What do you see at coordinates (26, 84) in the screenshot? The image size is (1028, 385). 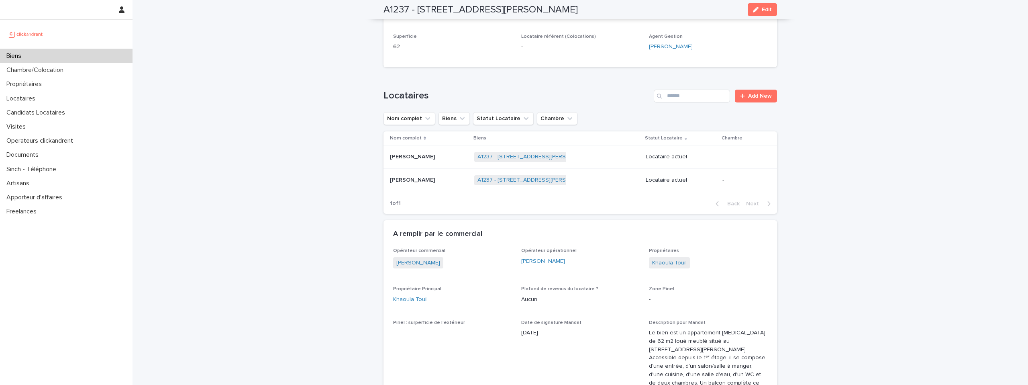 I see `p: Propriétaires` at bounding box center [26, 84].